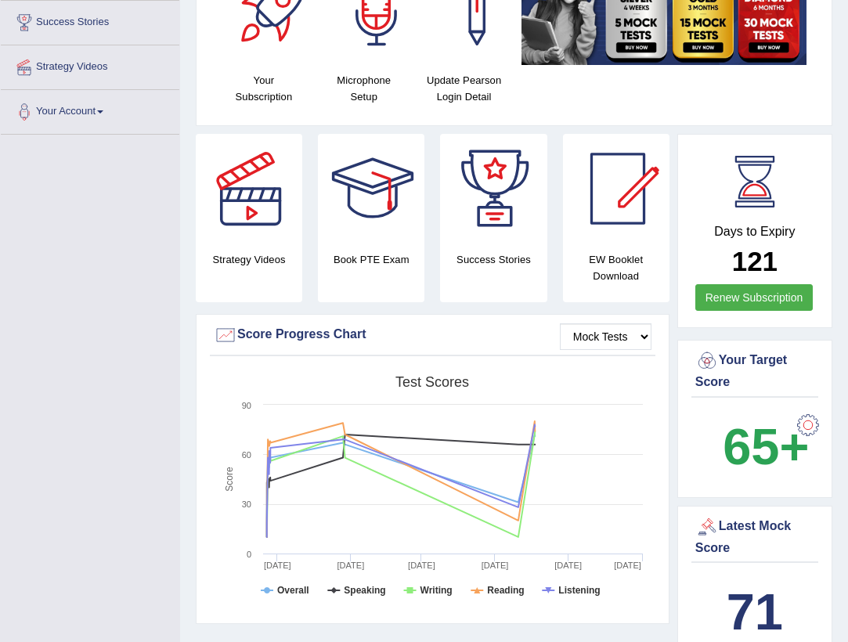 This screenshot has height=642, width=848. What do you see at coordinates (229, 479) in the screenshot?
I see `tspan: Score` at bounding box center [229, 479].